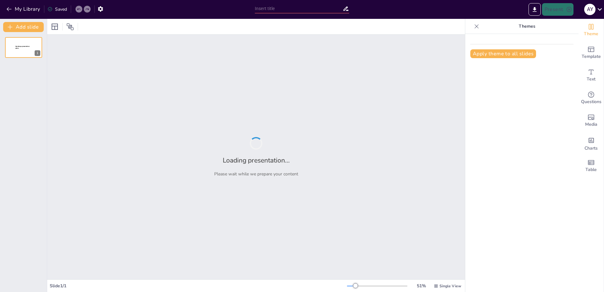 Image resolution: width=604 pixels, height=292 pixels. Describe the element at coordinates (198, 286) in the screenshot. I see `div: Slide 1 / 1` at that location.